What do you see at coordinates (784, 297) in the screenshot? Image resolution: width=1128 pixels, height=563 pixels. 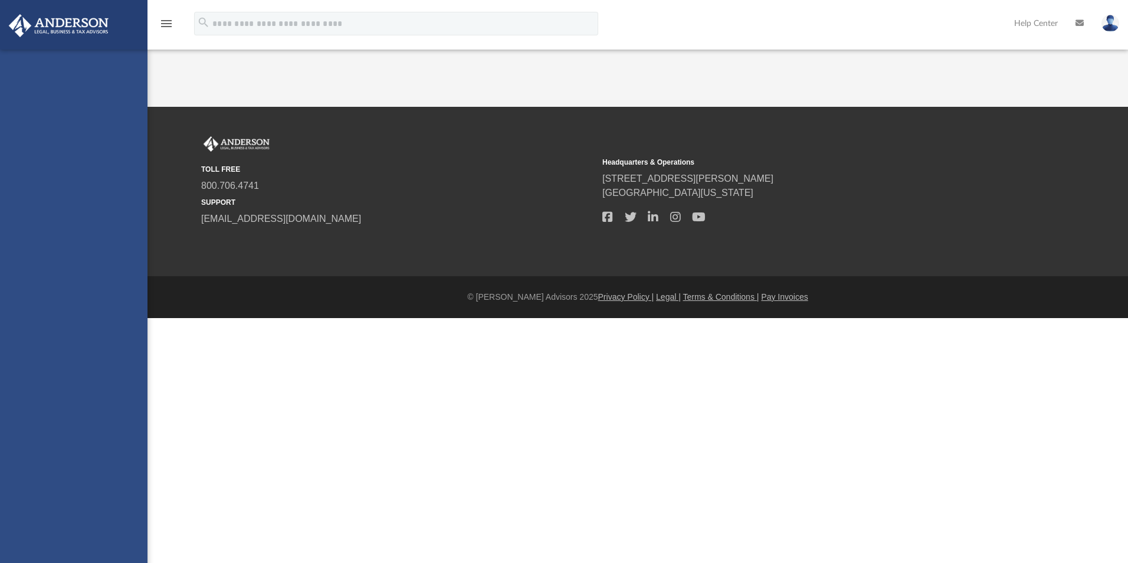 I see `a: Pay Invoices` at bounding box center [784, 297].